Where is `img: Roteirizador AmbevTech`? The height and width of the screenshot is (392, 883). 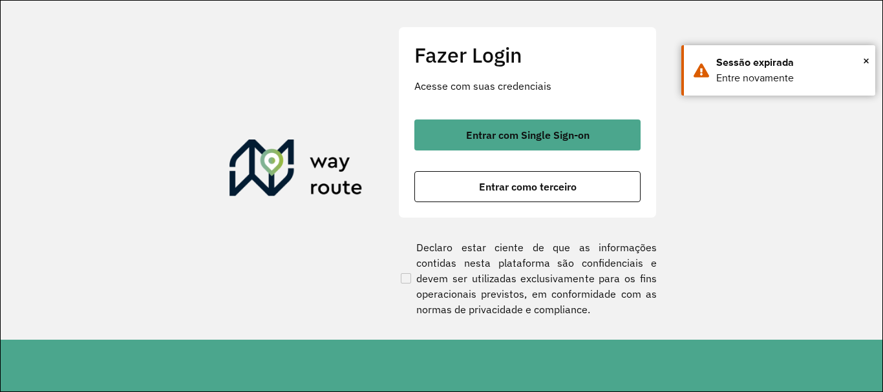 img: Roteirizador AmbevTech is located at coordinates (296, 171).